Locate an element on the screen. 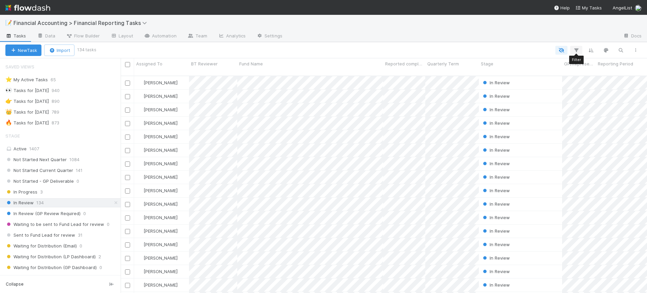  span: Not Started - GP Deliverable is located at coordinates (39, 181).